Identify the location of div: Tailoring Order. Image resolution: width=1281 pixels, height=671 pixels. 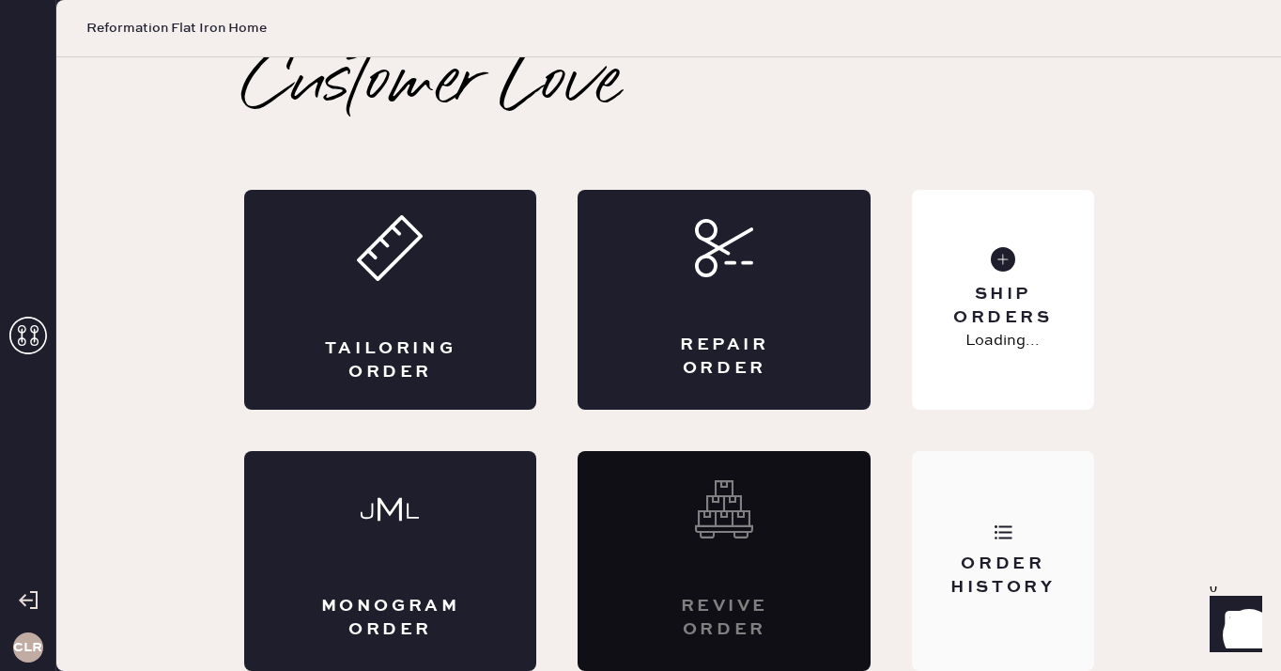
(391, 361).